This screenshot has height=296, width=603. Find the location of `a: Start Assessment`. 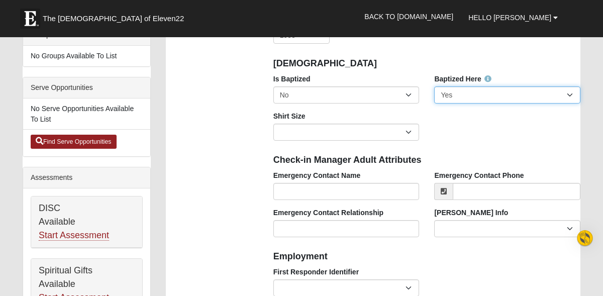

a: Start Assessment is located at coordinates (74, 235).